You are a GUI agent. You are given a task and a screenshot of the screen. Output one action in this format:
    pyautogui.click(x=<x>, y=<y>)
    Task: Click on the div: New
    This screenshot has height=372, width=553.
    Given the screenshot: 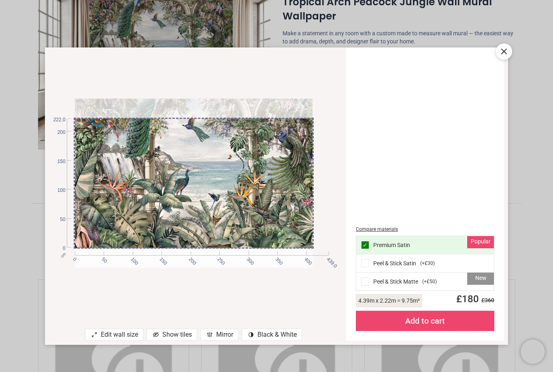 What is the action you would take?
    pyautogui.click(x=481, y=278)
    